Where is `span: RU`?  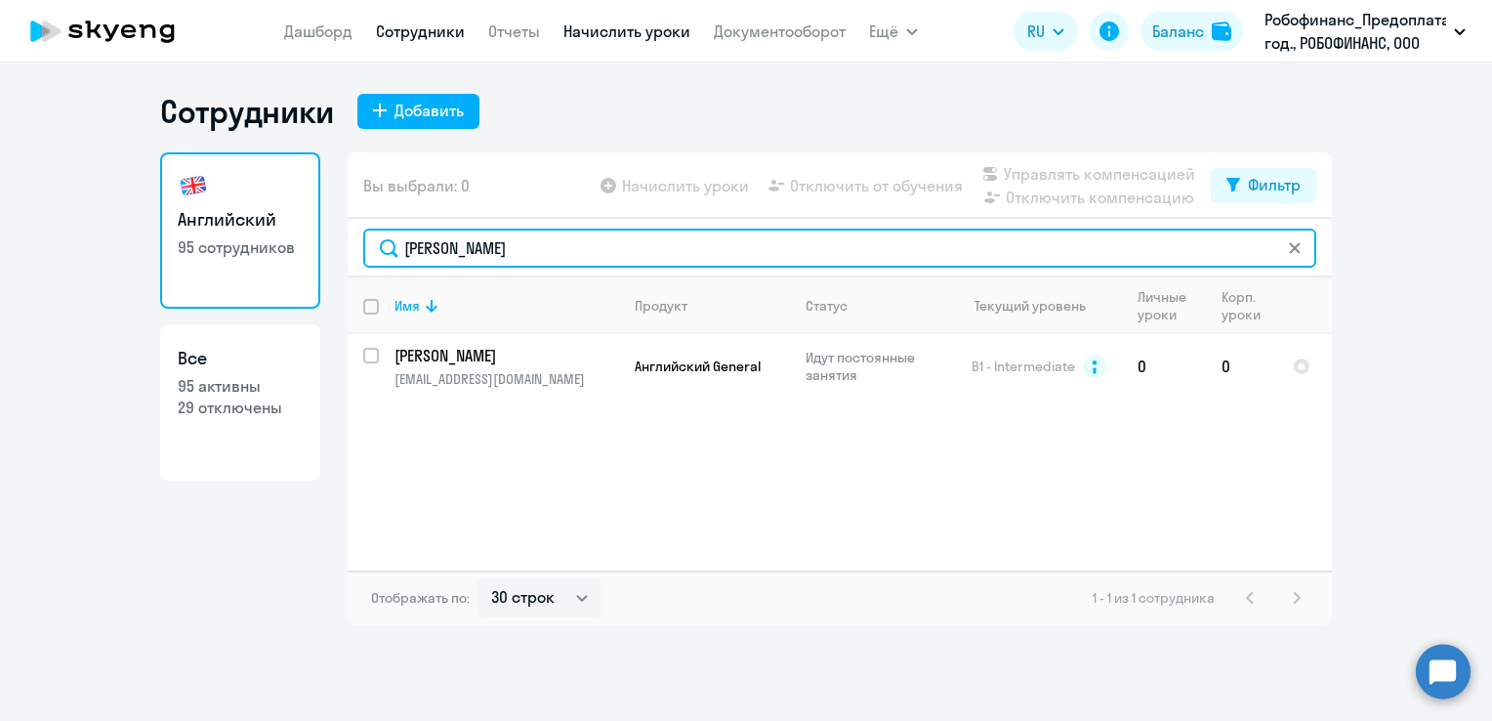
span: RU is located at coordinates (1036, 31).